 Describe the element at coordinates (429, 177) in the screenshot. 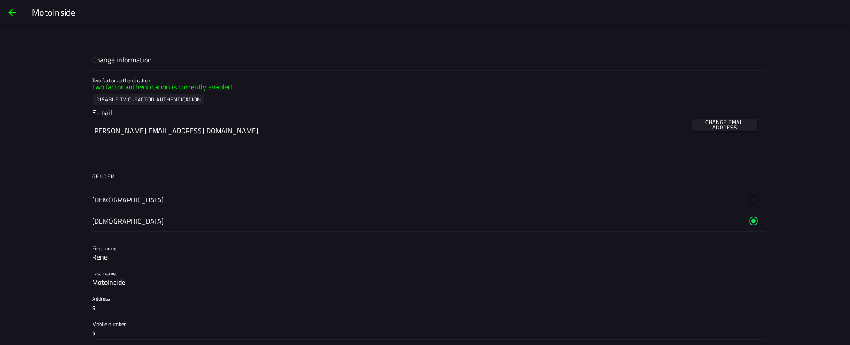

I see `ion-label: Gender` at that location.